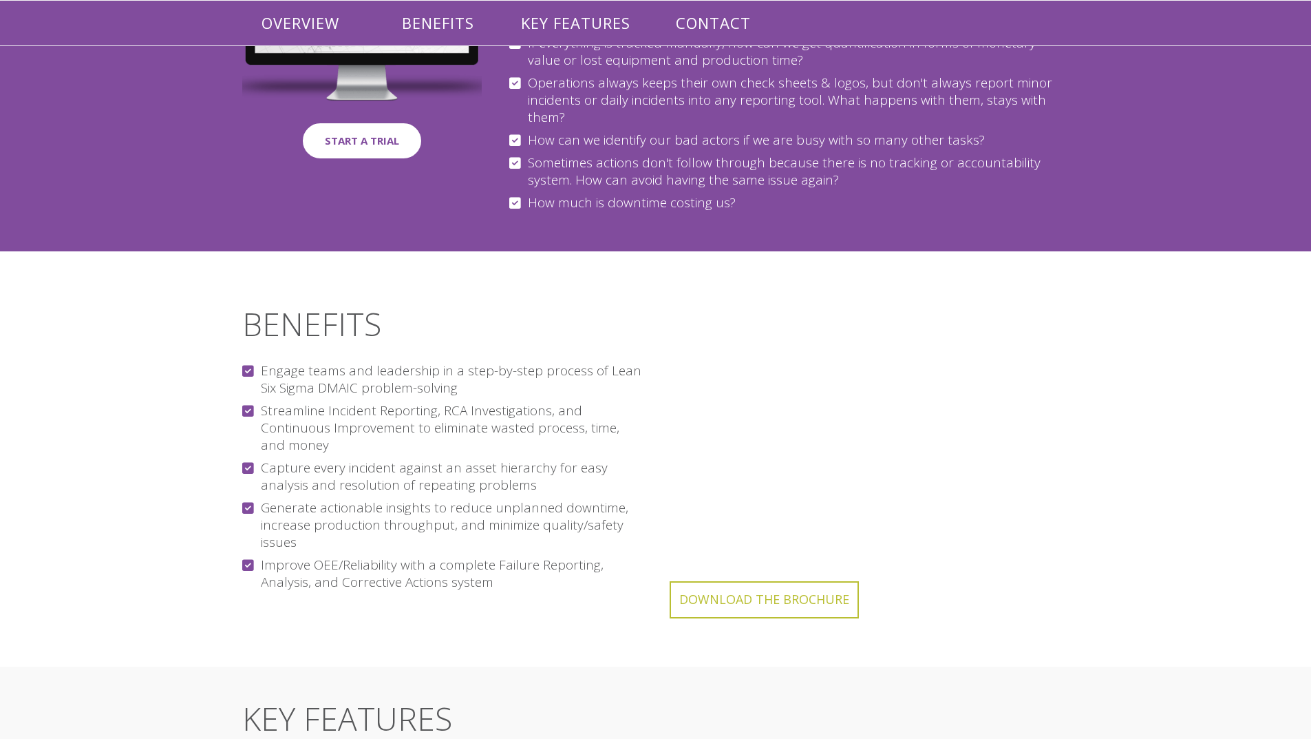  I want to click on p: BENEFITS, so click(439, 23).